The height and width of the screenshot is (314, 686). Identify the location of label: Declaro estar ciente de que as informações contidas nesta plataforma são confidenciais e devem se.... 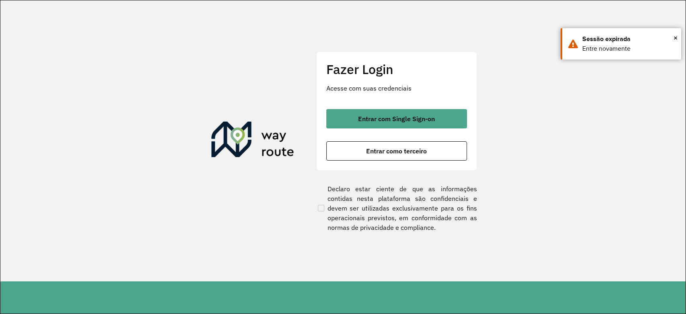
(397, 208).